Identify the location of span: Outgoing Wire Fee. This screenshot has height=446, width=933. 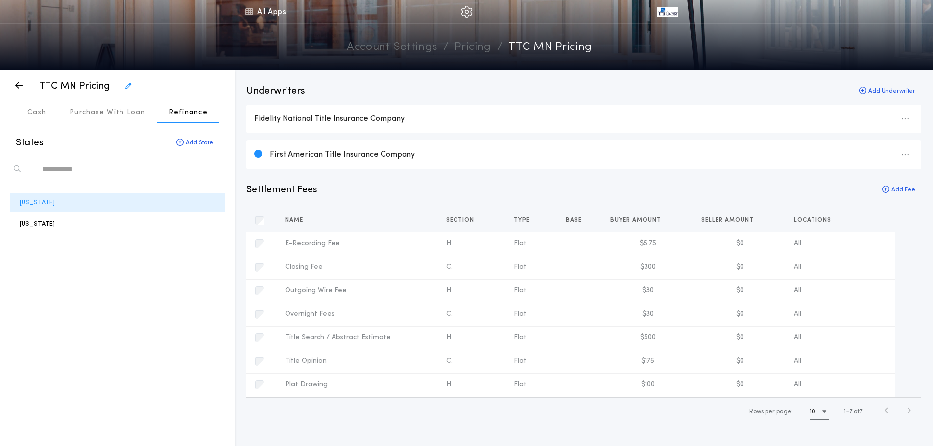
(316, 290).